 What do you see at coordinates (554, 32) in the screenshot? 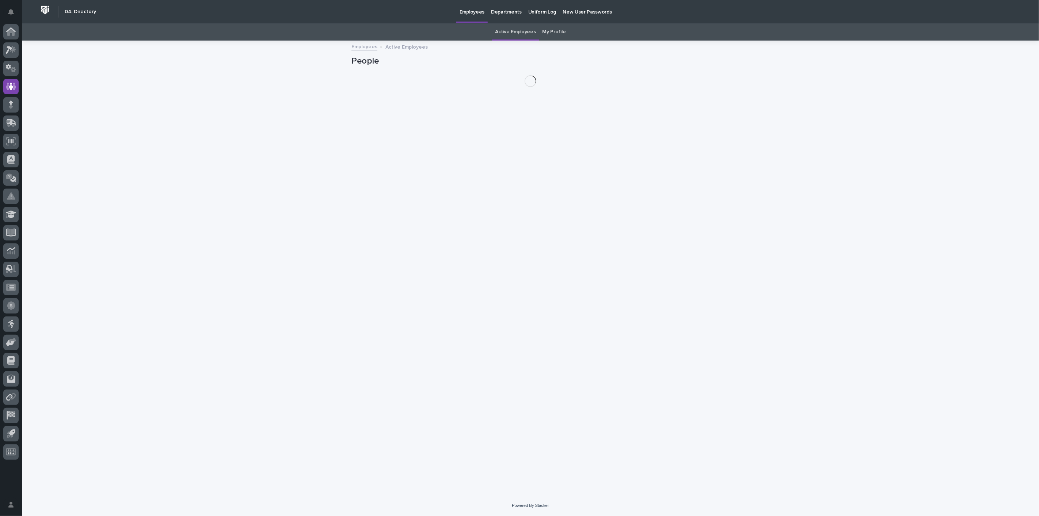
I see `a: My Profile` at bounding box center [554, 32].